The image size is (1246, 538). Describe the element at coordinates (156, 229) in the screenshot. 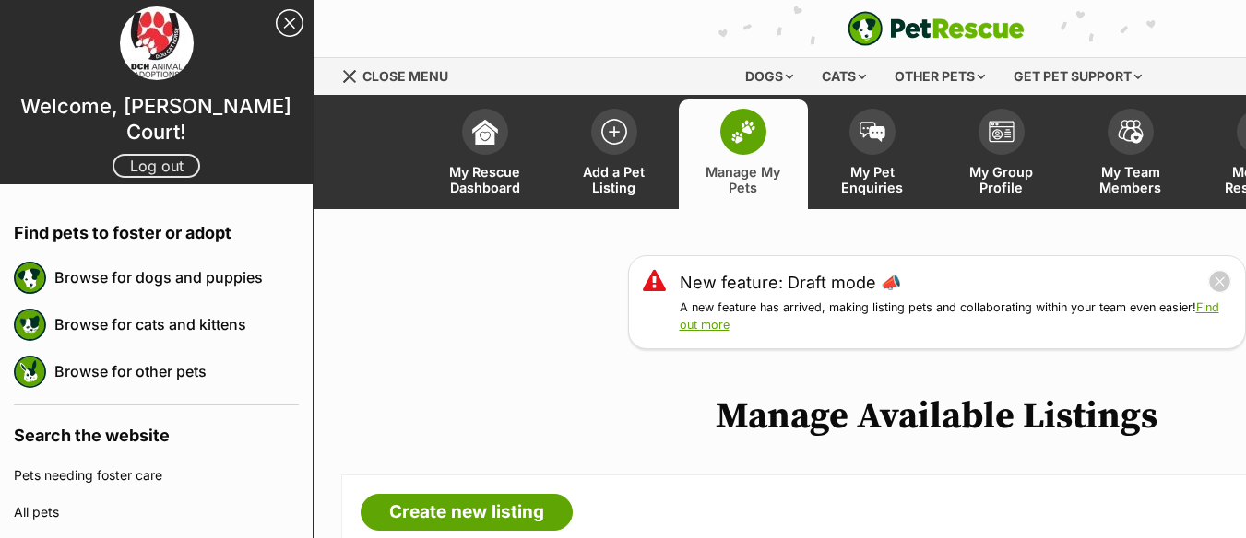

I see `h4: Find pets to foster or adopt` at that location.